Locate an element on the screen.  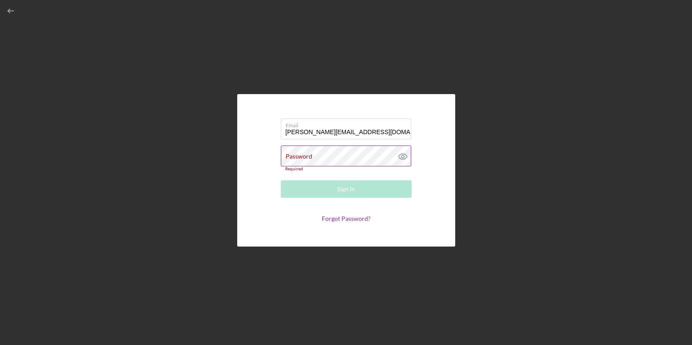
div: Sign In is located at coordinates (346, 189).